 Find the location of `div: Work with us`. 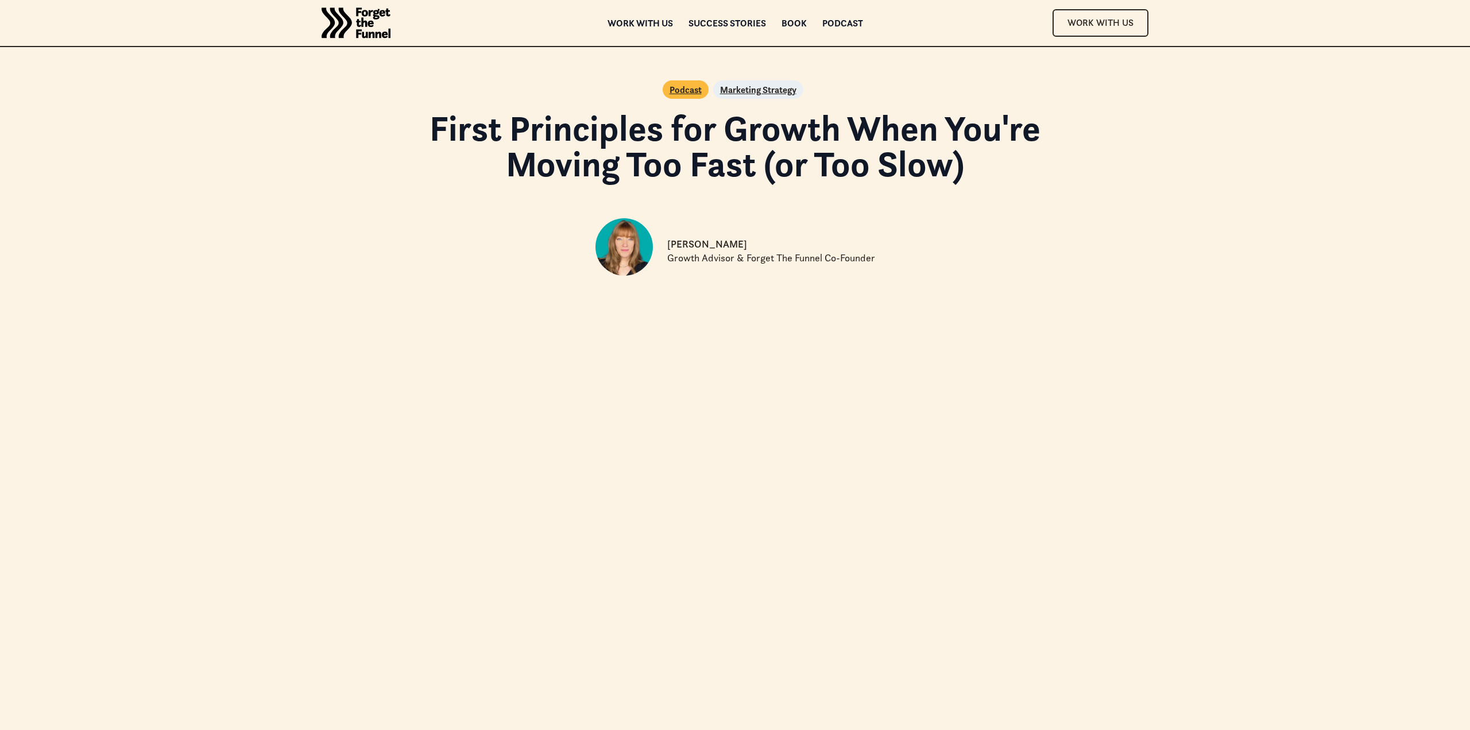

div: Work with us is located at coordinates (640, 23).